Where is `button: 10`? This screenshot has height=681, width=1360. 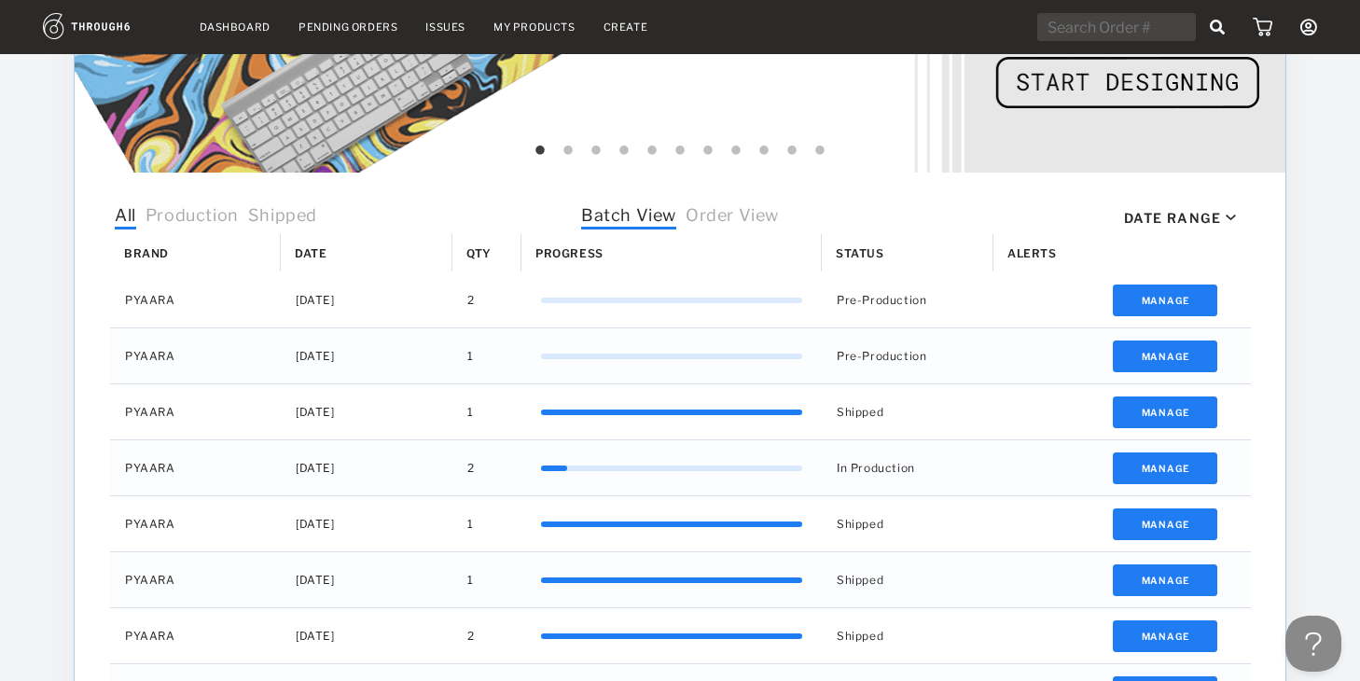 button: 10 is located at coordinates (792, 151).